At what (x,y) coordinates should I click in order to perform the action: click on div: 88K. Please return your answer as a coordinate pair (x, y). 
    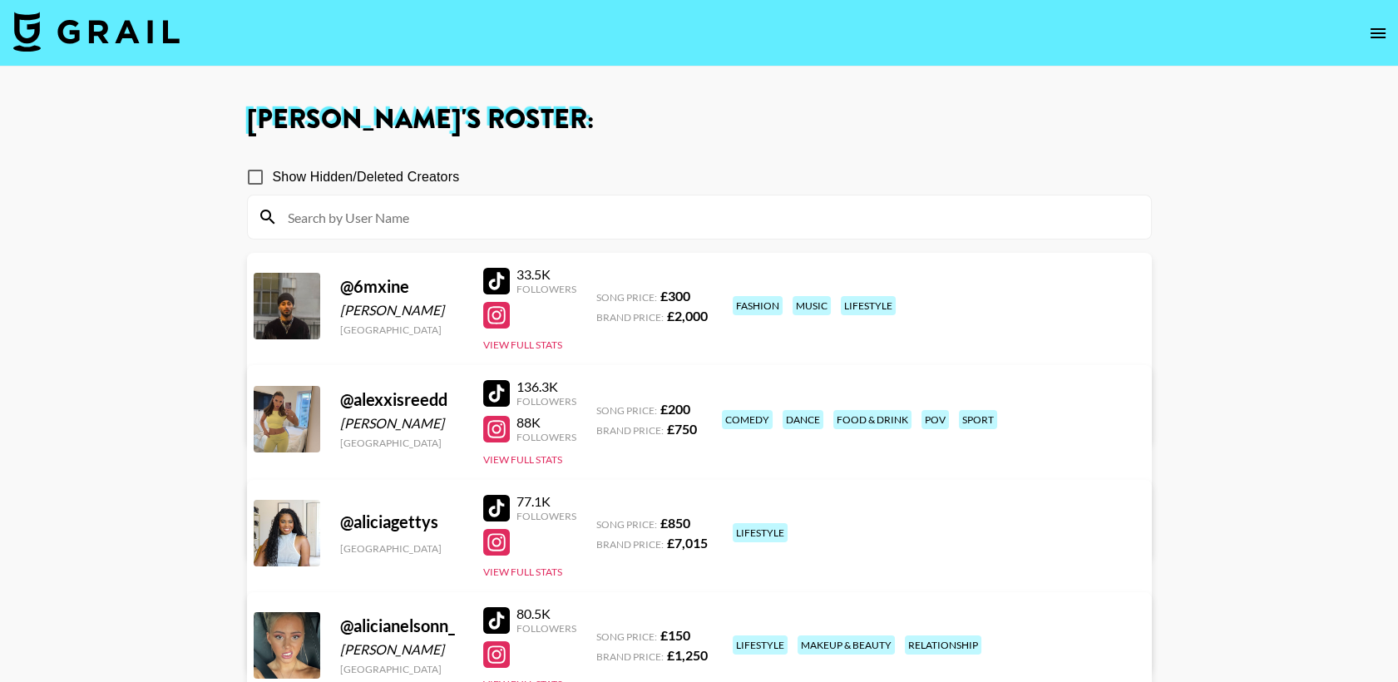
    Looking at the image, I should click on (546, 423).